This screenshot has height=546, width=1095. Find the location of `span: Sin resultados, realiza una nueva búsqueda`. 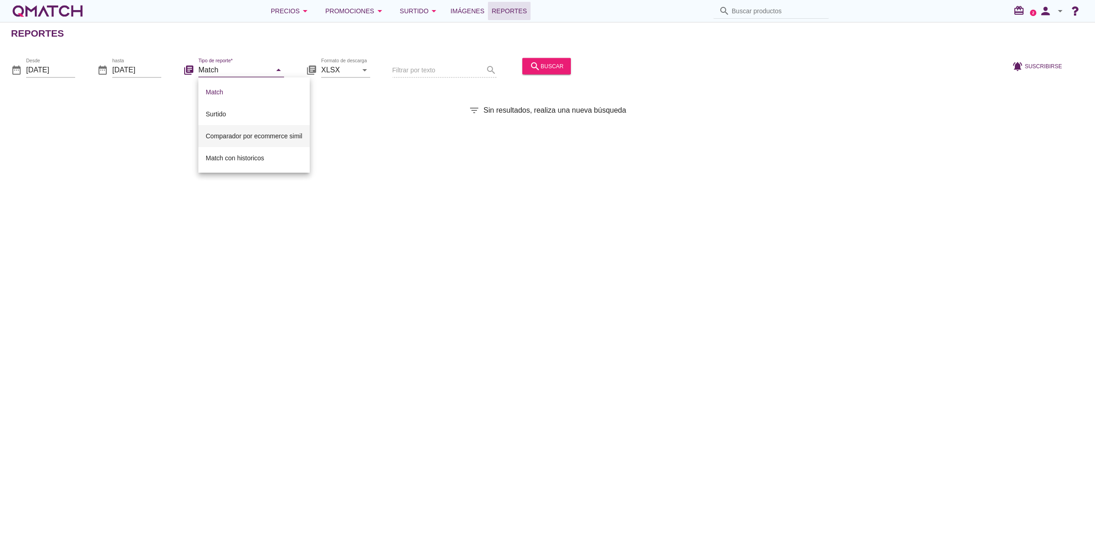

span: Sin resultados, realiza una nueva búsqueda is located at coordinates (554, 110).